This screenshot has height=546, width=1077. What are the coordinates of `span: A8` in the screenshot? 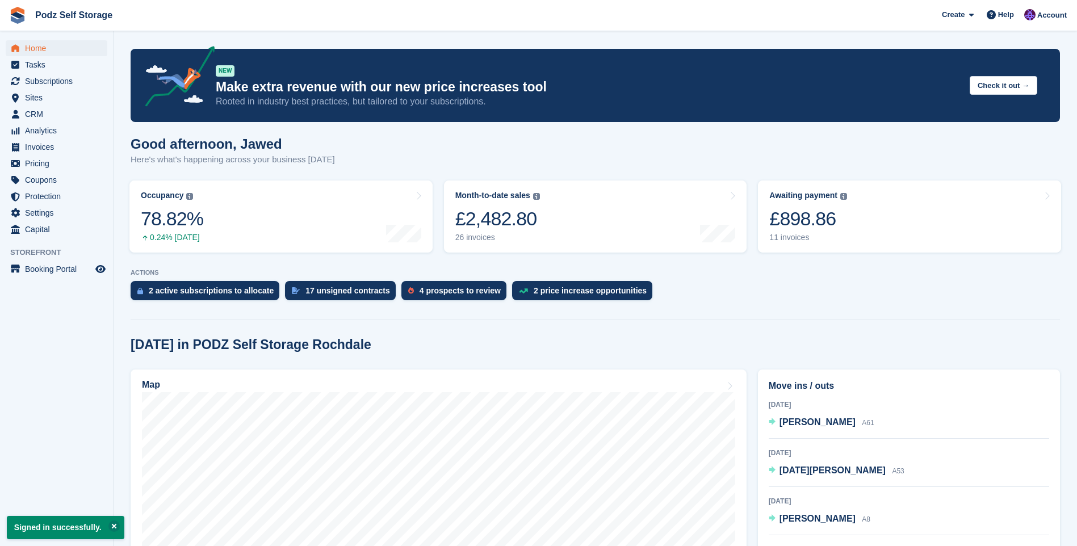 It's located at (866, 519).